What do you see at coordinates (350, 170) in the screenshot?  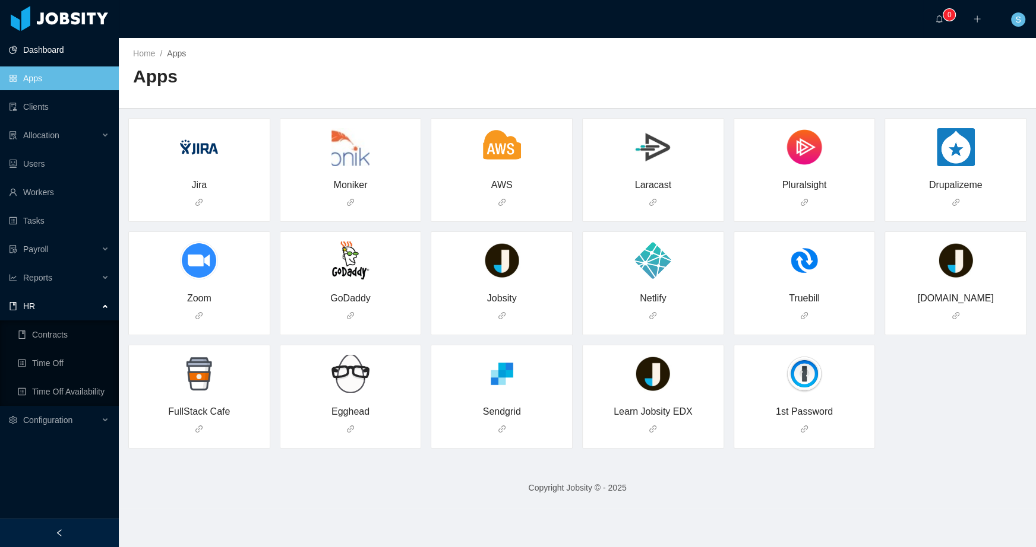 I see `a: Moniker` at bounding box center [350, 170].